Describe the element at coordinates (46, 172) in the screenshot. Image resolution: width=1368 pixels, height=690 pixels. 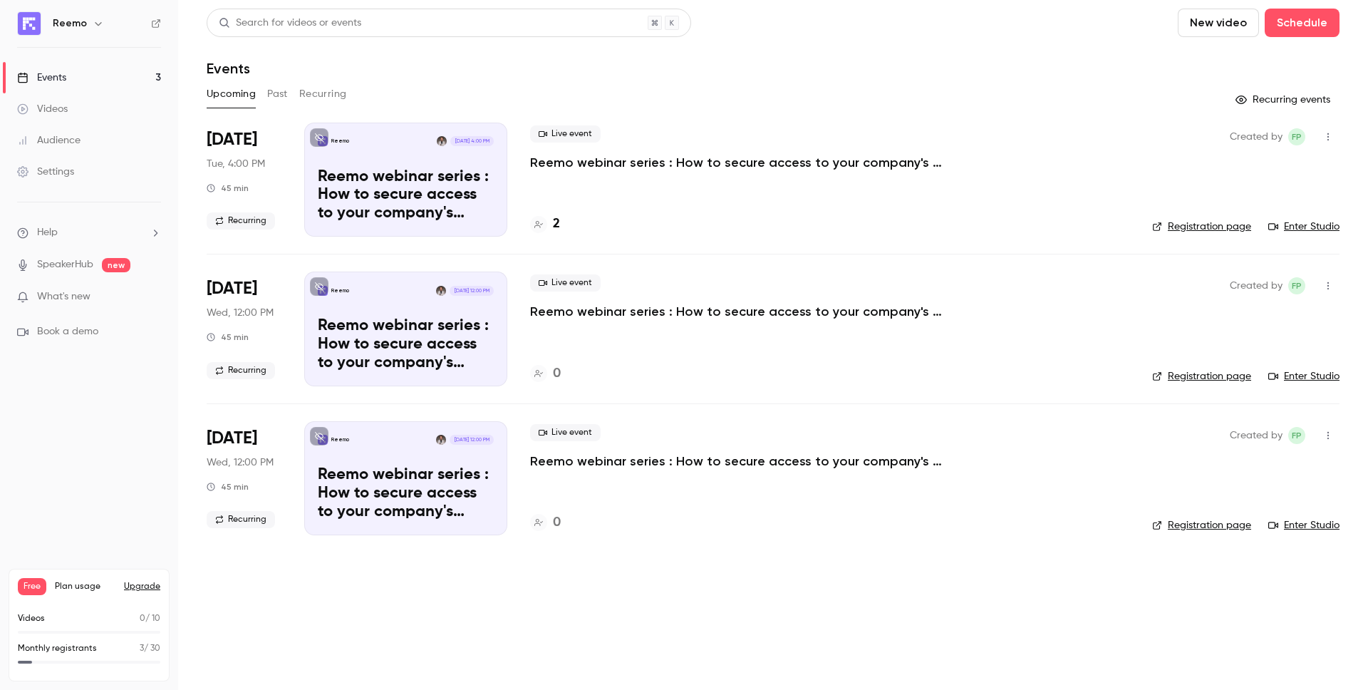
I see `div: Settings` at that location.